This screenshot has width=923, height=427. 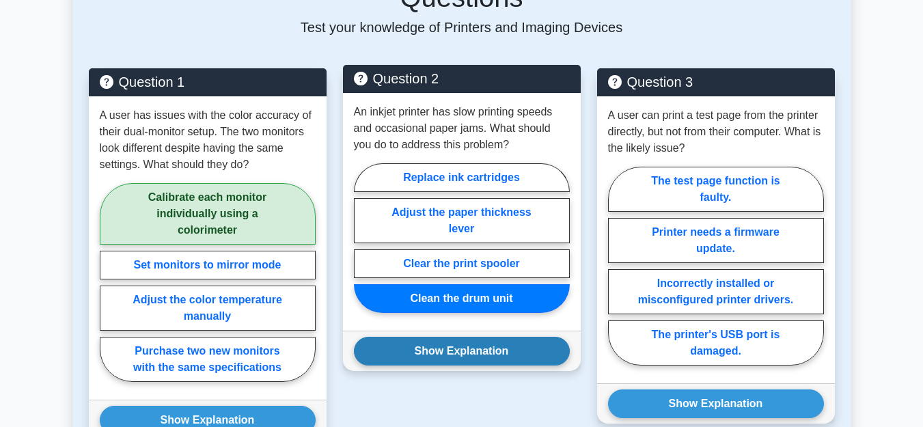 I want to click on p: A user can print a test page from the printer directly, but not from their computer. What is the ..., so click(x=716, y=132).